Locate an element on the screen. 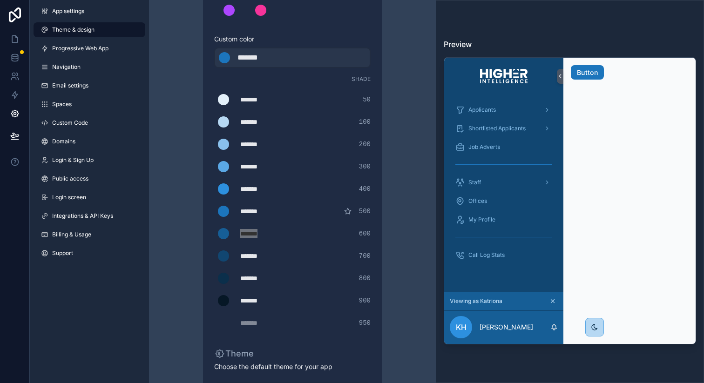 This screenshot has width=704, height=383. a: Applicants is located at coordinates (504, 110).